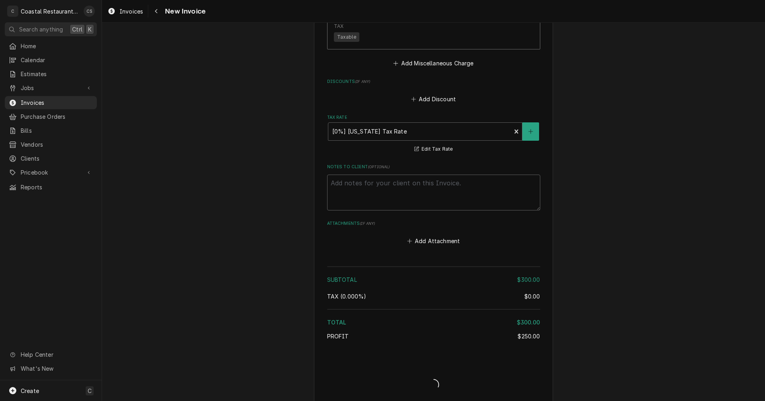  Describe the element at coordinates (51, 88) in the screenshot. I see `a: Go to Jobs` at that location.